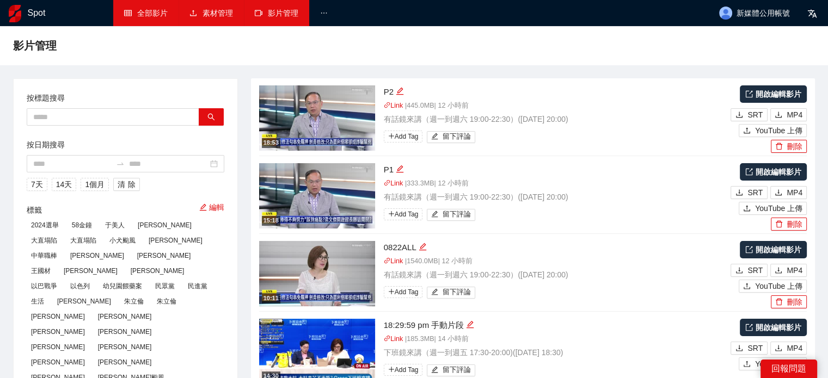  What do you see at coordinates (198, 286) in the screenshot?
I see `span: 民進黨` at bounding box center [198, 286].